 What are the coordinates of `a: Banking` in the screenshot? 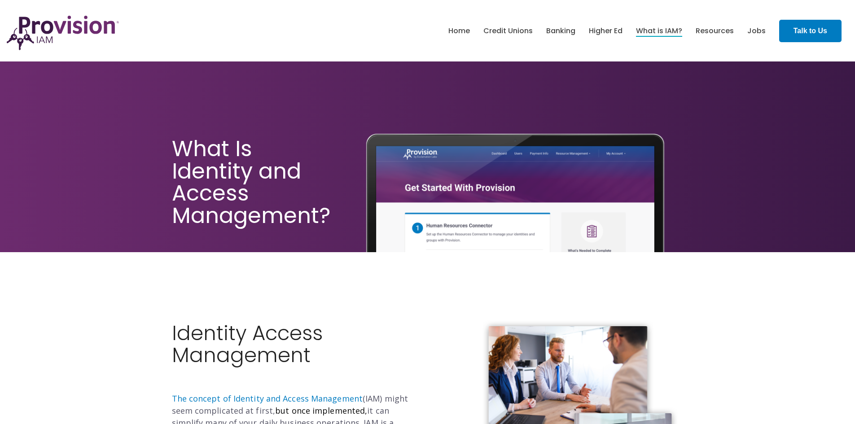 It's located at (561, 31).